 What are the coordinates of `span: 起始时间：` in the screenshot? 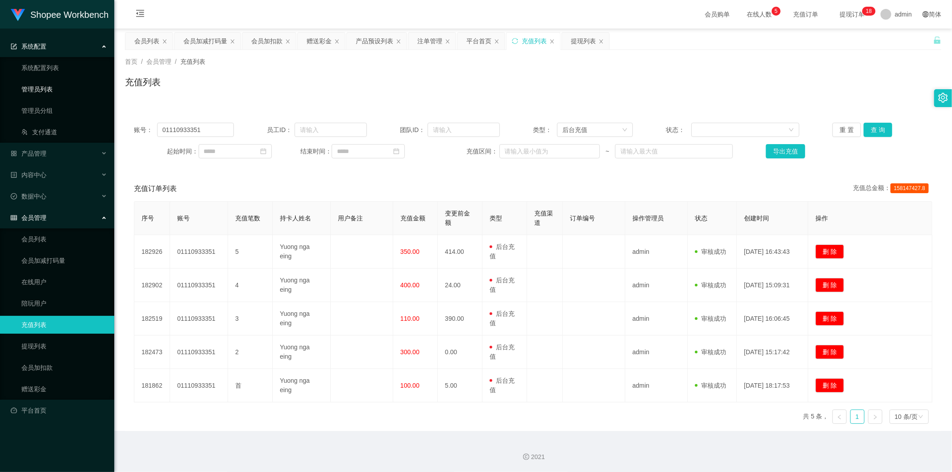 It's located at (183, 151).